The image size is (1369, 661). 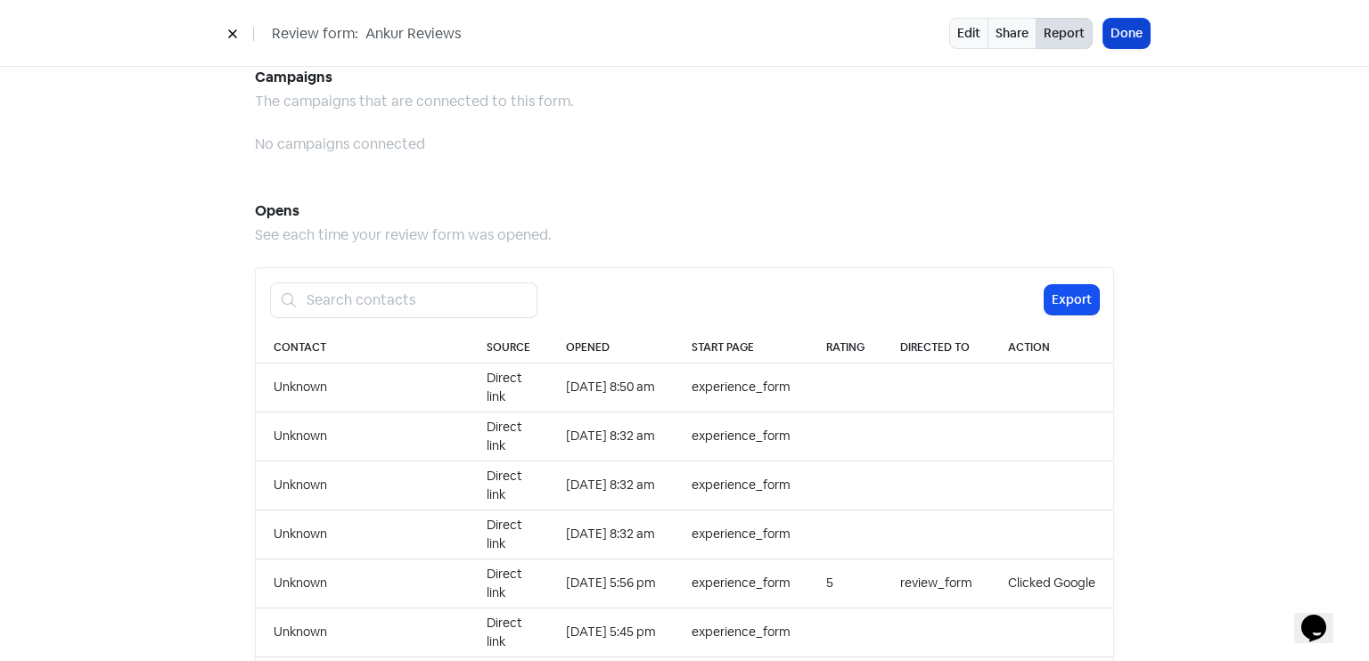 I want to click on a: Edit, so click(x=969, y=33).